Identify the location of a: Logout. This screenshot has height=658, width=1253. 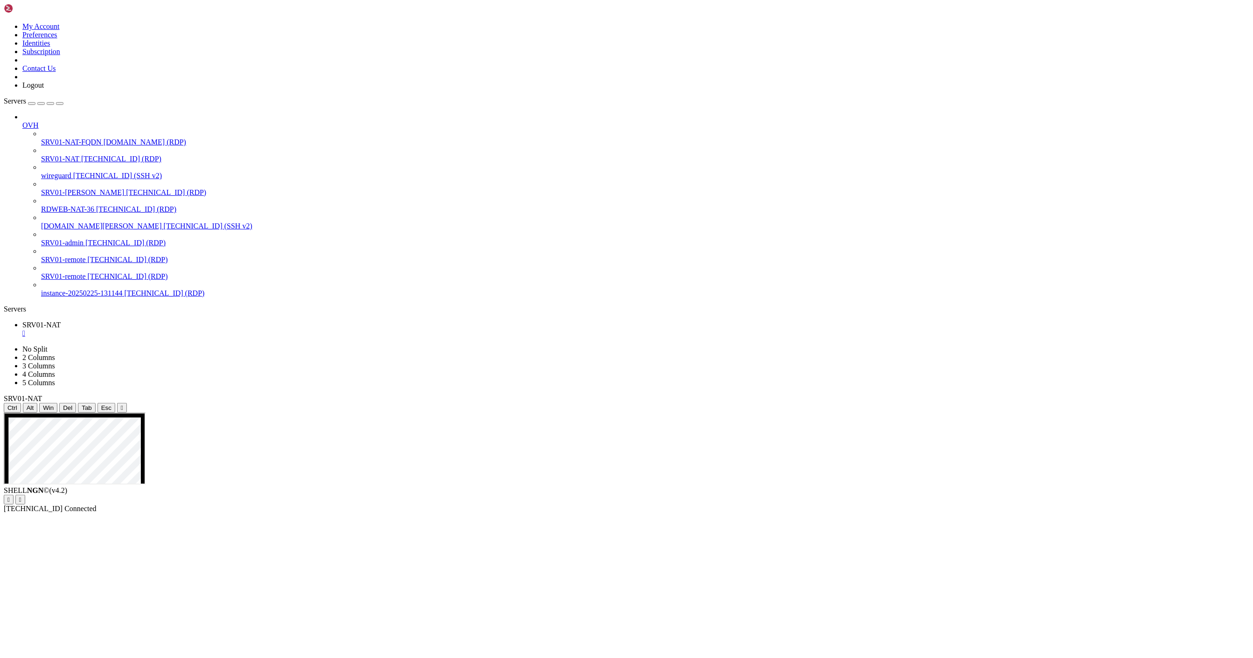
(33, 85).